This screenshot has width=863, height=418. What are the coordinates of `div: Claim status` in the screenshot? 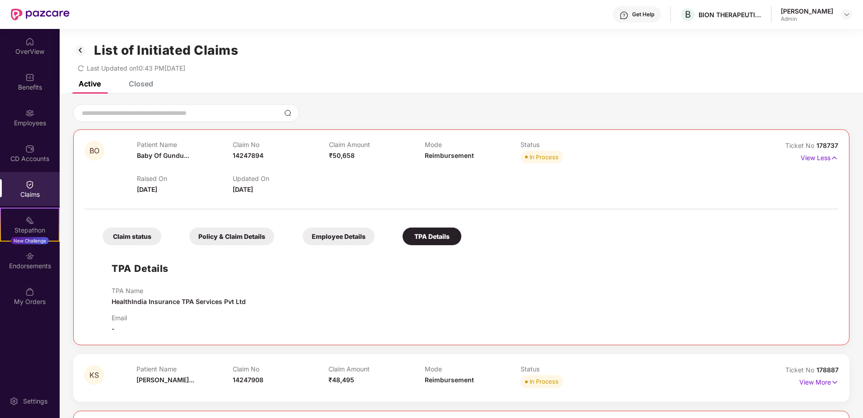 It's located at (132, 236).